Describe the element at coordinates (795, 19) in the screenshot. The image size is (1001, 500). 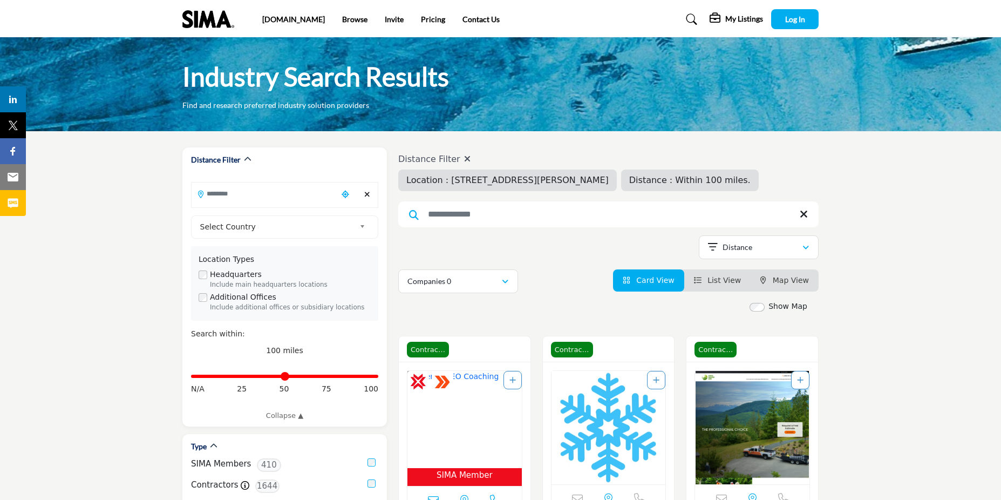
I see `button: Log In` at that location.